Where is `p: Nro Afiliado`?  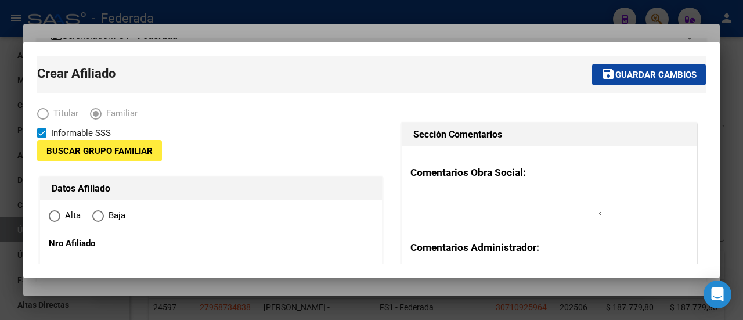
p: Nro Afiliado is located at coordinates (97, 243).